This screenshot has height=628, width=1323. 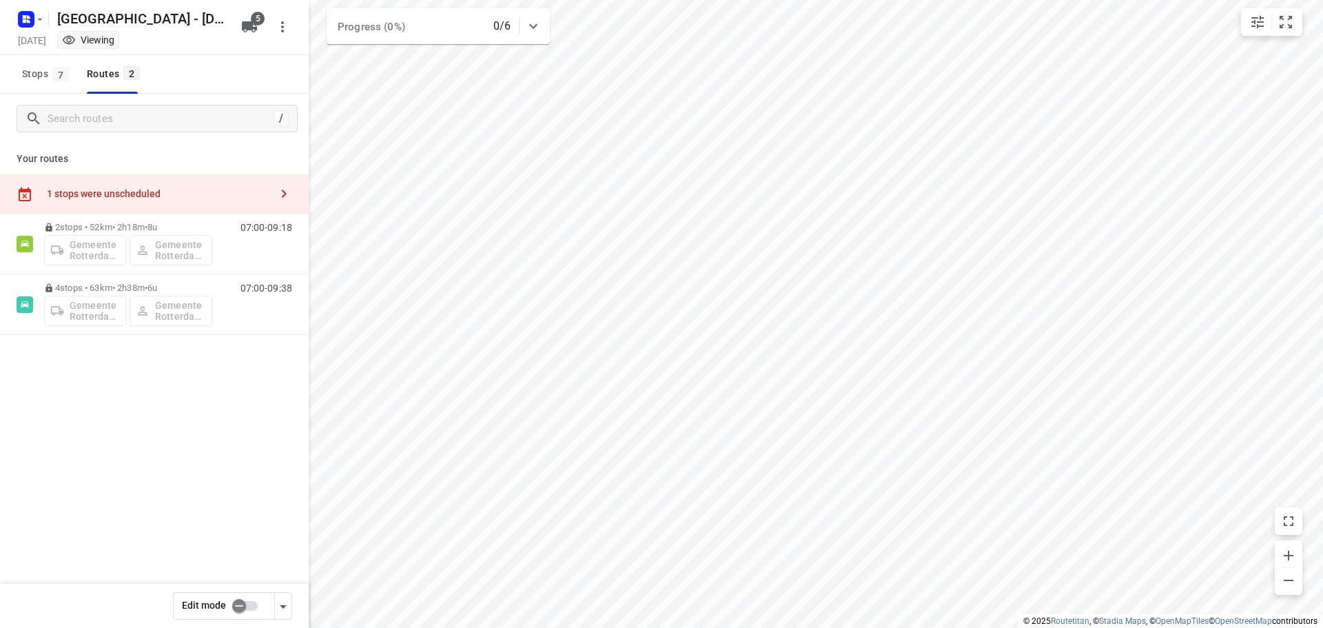 What do you see at coordinates (249, 27) in the screenshot?
I see `button: 5` at bounding box center [249, 27].